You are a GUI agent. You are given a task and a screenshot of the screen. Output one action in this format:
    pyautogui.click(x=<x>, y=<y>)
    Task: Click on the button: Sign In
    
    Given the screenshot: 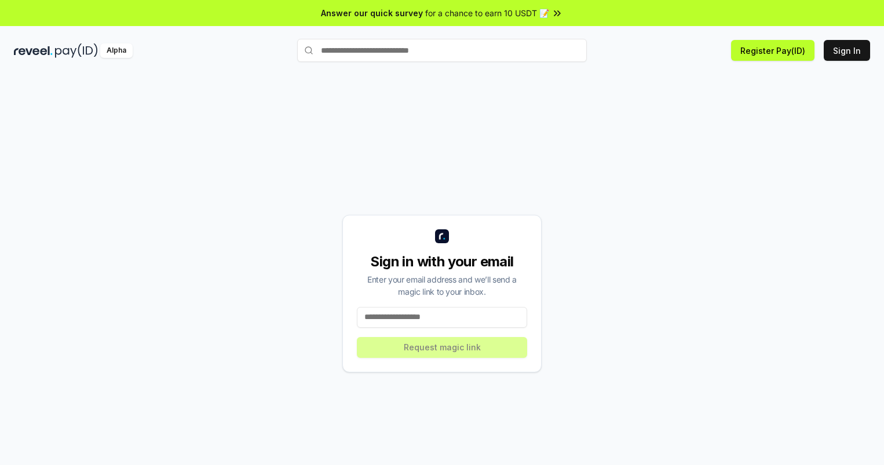 What is the action you would take?
    pyautogui.click(x=847, y=50)
    